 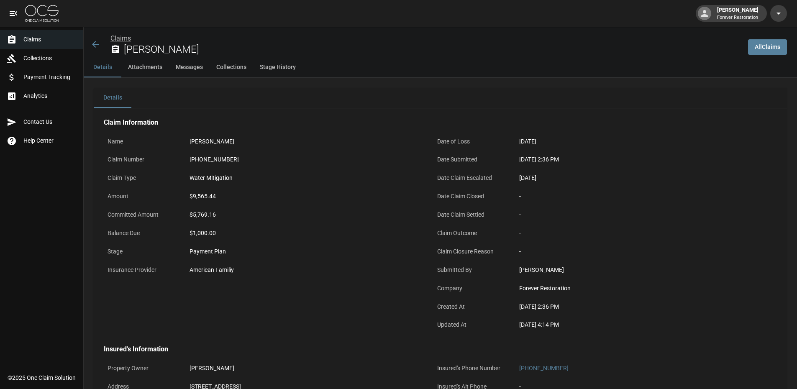 I want to click on p: Balance Due, so click(x=141, y=233).